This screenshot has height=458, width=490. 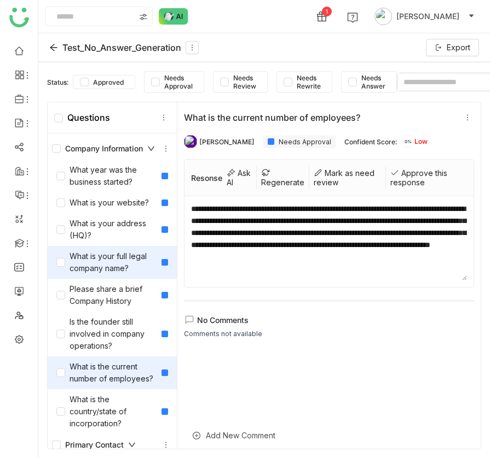 I want to click on span: Approved, so click(x=108, y=82).